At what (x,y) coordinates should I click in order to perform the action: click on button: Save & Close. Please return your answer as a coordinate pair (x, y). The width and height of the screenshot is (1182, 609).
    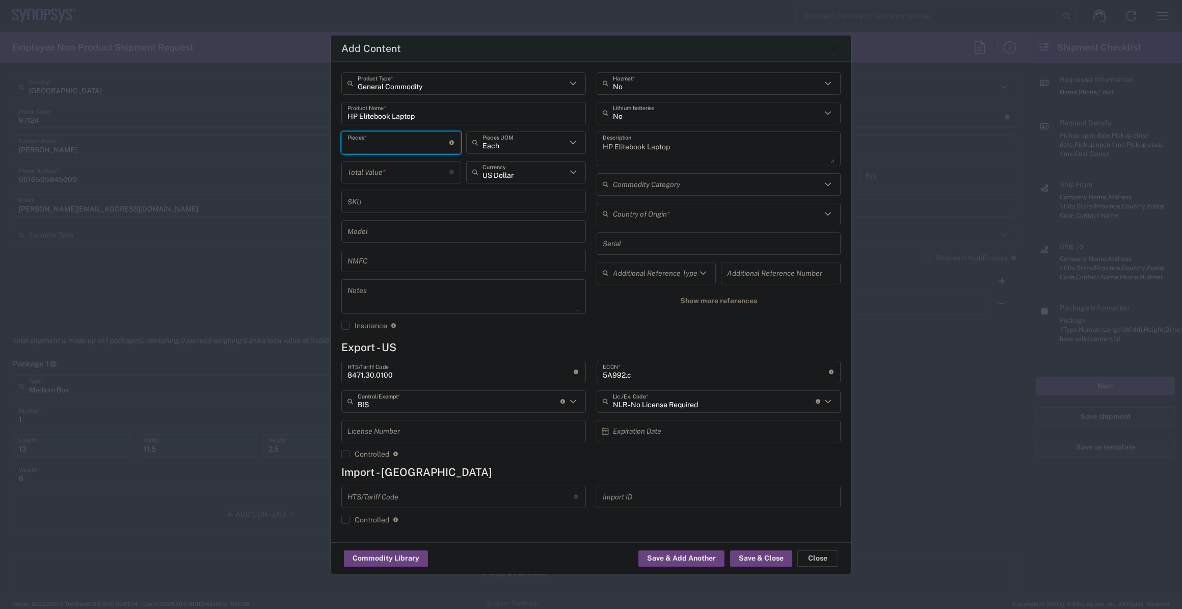
    Looking at the image, I should click on (761, 558).